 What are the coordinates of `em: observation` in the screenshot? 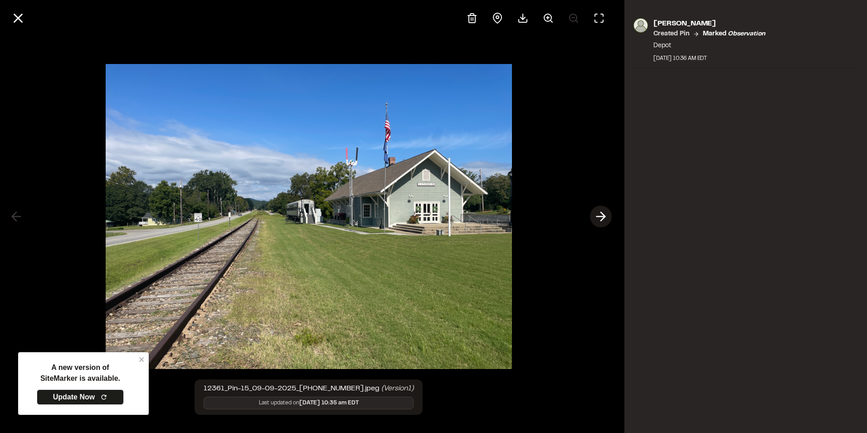 It's located at (747, 34).